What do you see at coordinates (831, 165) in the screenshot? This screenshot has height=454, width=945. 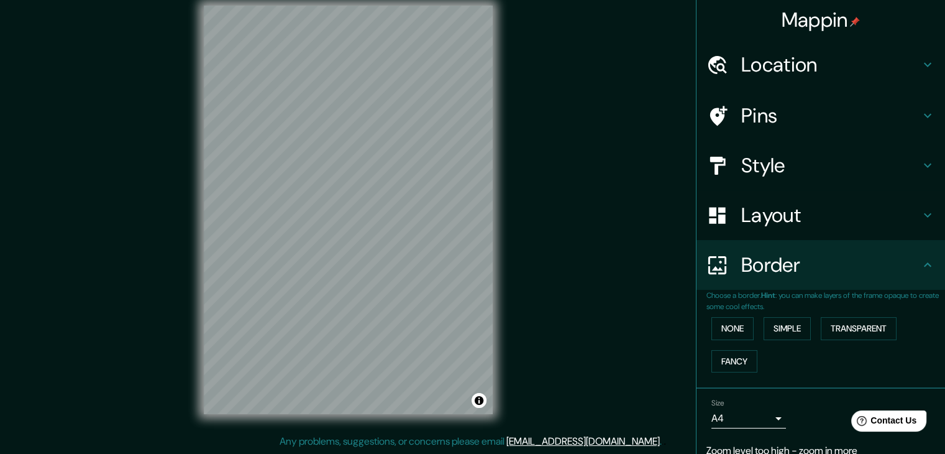 I see `h4: Style` at bounding box center [831, 165].